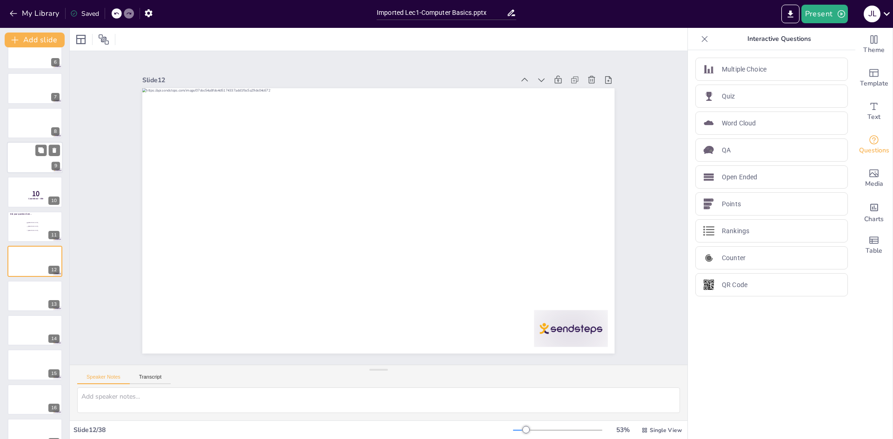 The height and width of the screenshot is (439, 893). What do you see at coordinates (35, 13) in the screenshot?
I see `button: My Library` at bounding box center [35, 13].